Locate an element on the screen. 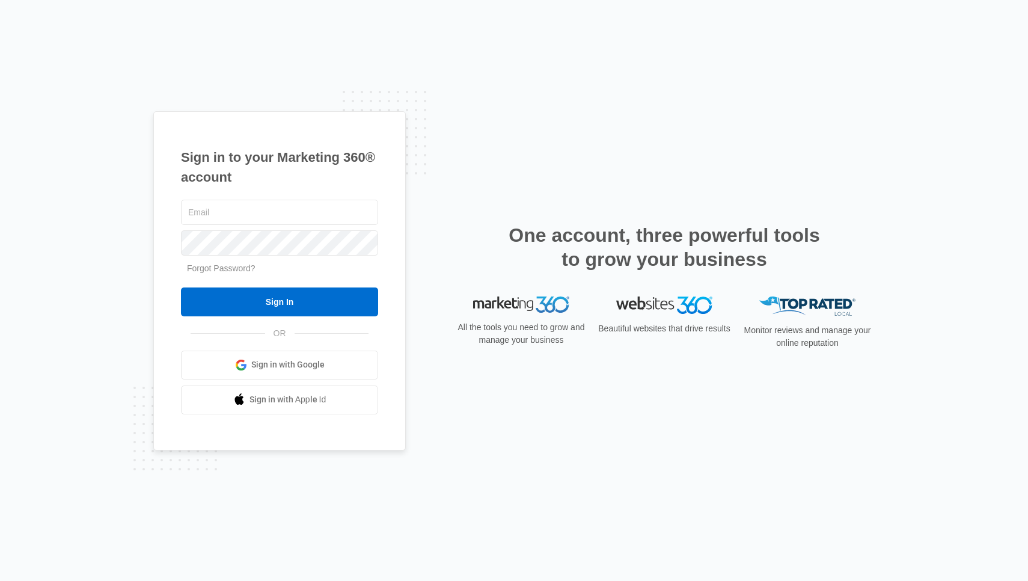 The image size is (1028, 581). p: Monitor reviews and manage your online reputation is located at coordinates (807, 337).